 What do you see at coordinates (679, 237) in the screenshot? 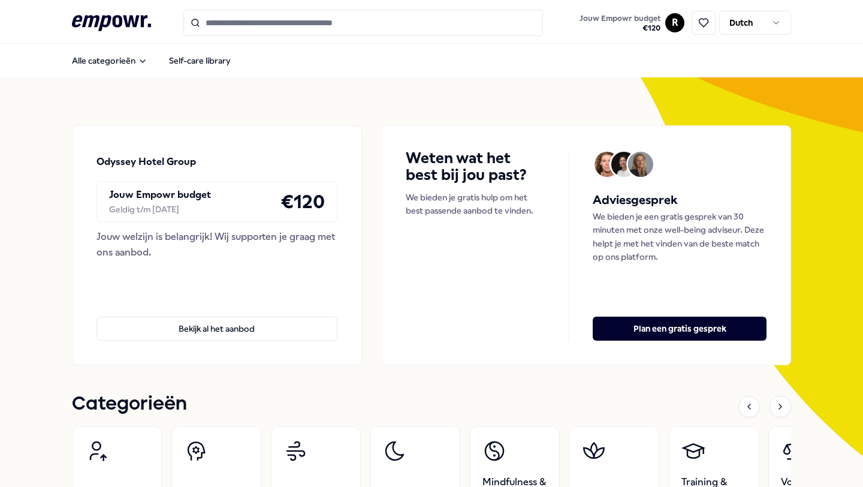
I see `p: We bieden je een gratis gesprek van 30 minuten met onze well-being adviseur. Deze helpt je met he...` at bounding box center [679, 237].